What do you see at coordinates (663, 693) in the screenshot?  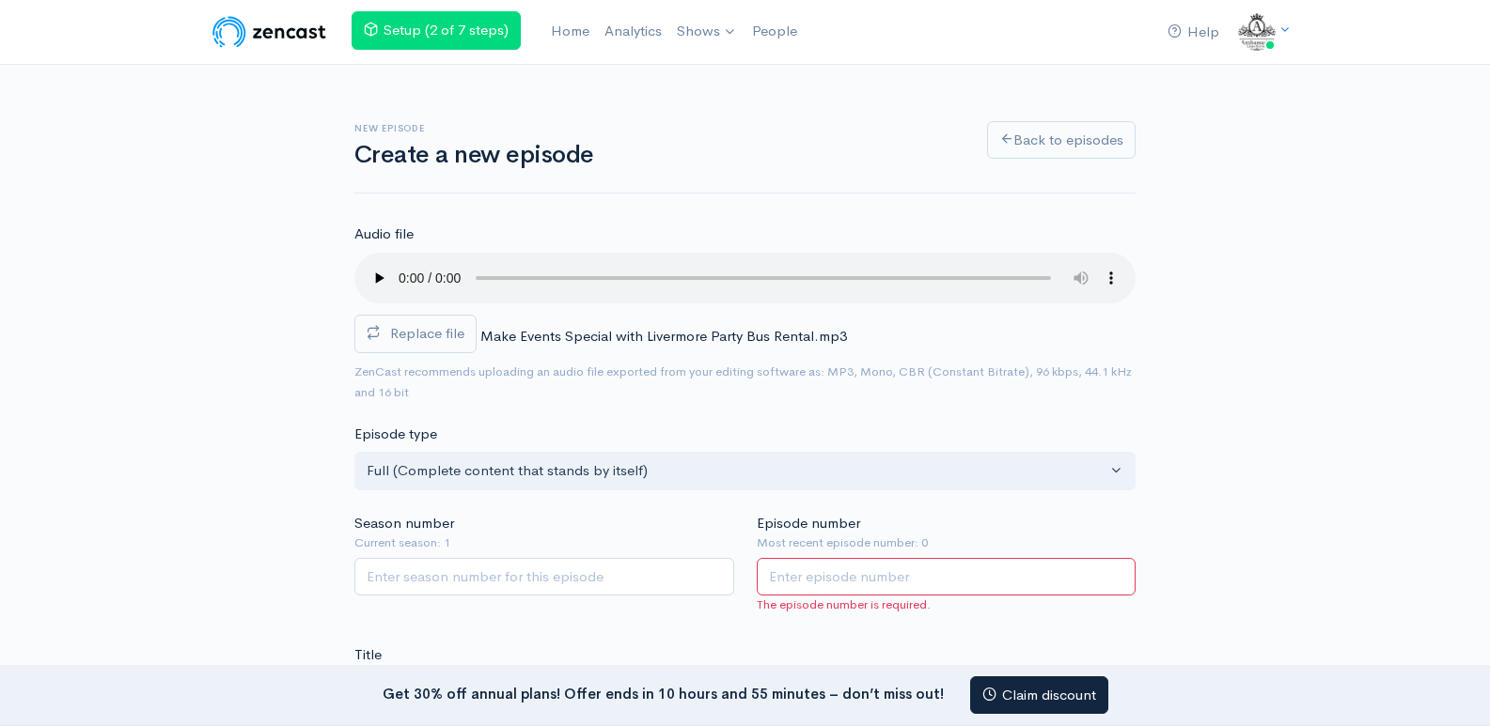 I see `strong: Get 30% off annual plans! Offer ends in 10 hours and 55 minutes – don’t miss out!` at bounding box center [663, 693].